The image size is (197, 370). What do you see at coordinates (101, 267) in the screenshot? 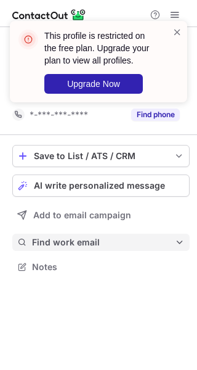
I see `button: Notes` at bounding box center [101, 267].